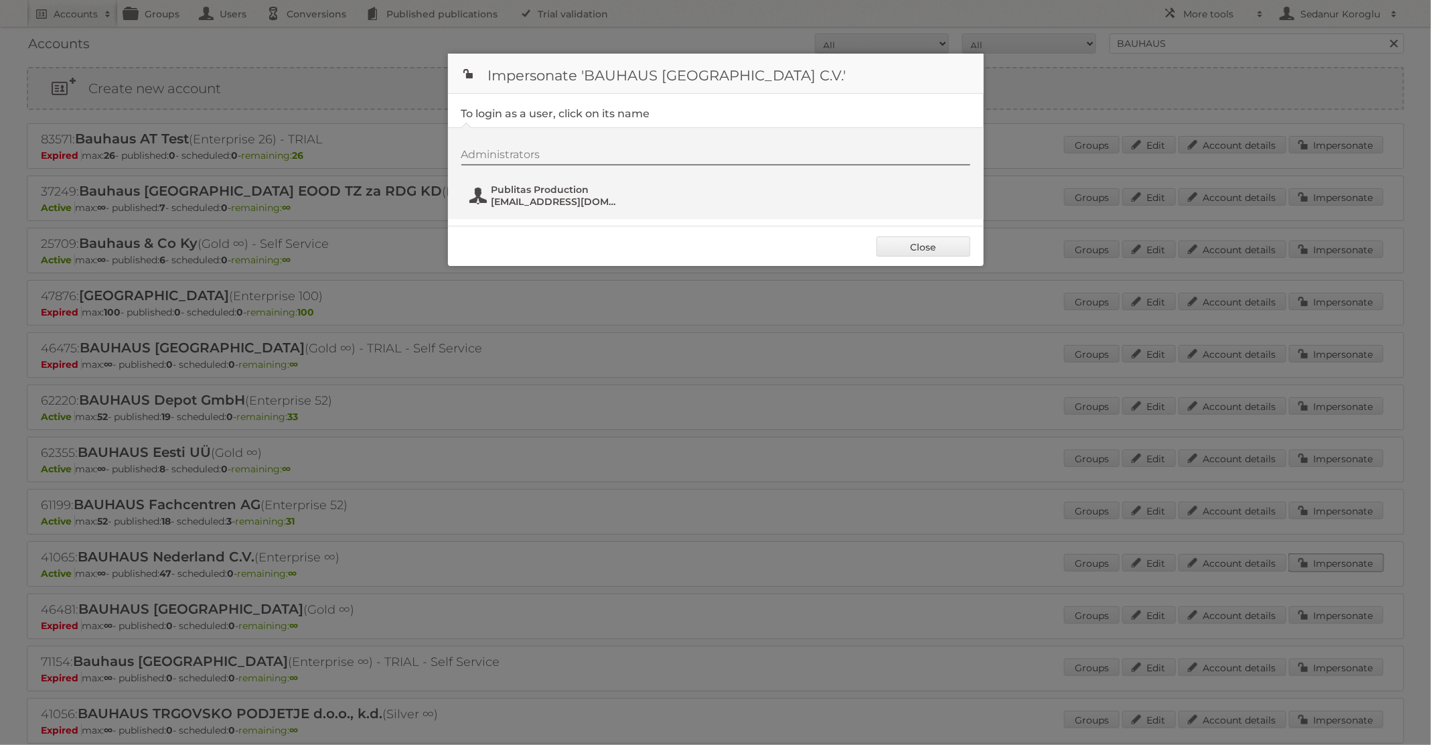 This screenshot has width=1431, height=745. What do you see at coordinates (716, 157) in the screenshot?
I see `div: Administrators` at bounding box center [716, 157].